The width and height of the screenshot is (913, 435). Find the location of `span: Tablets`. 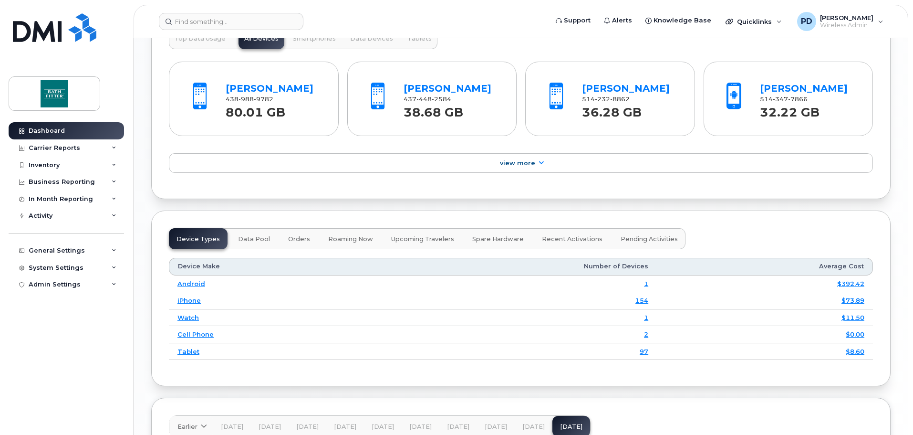

span: Tablets is located at coordinates (419, 39).